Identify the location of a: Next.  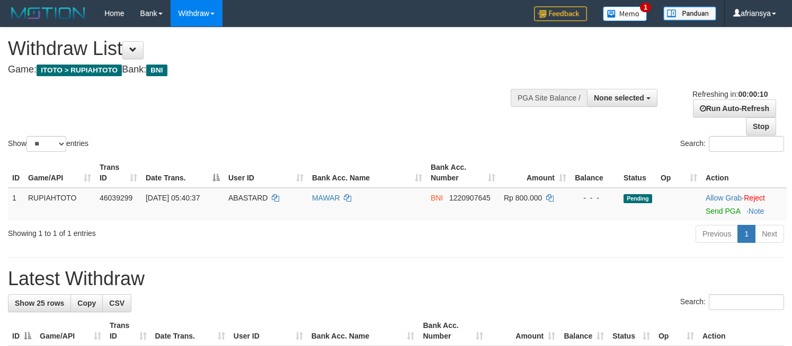
(769, 234).